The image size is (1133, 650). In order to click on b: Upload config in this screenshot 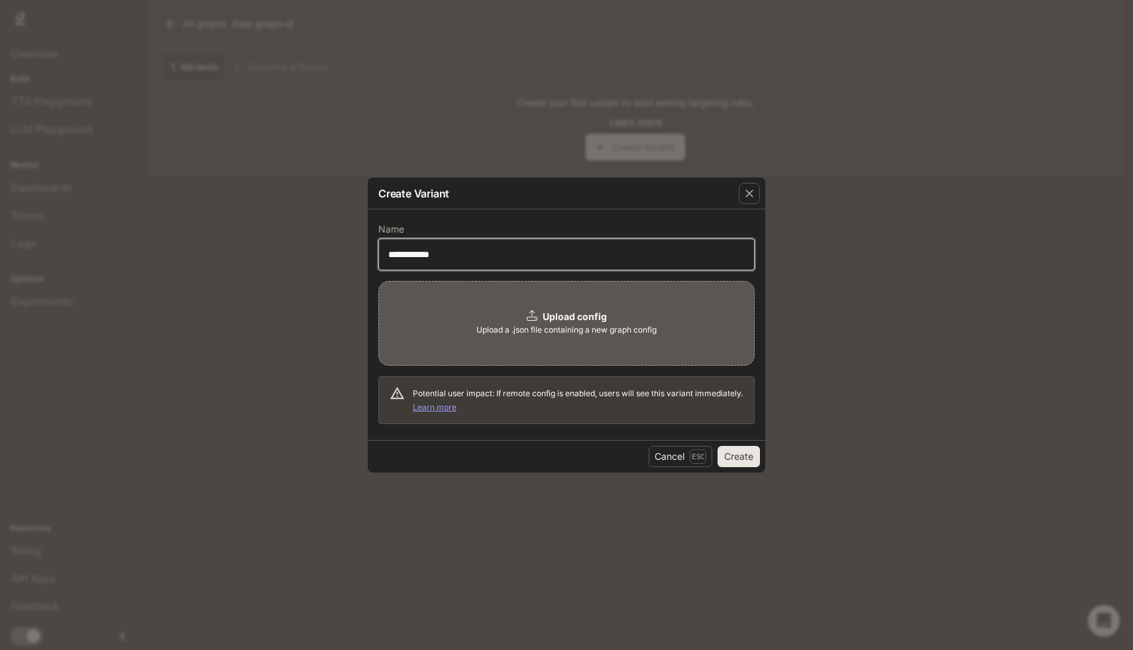, I will do `click(575, 316)`.